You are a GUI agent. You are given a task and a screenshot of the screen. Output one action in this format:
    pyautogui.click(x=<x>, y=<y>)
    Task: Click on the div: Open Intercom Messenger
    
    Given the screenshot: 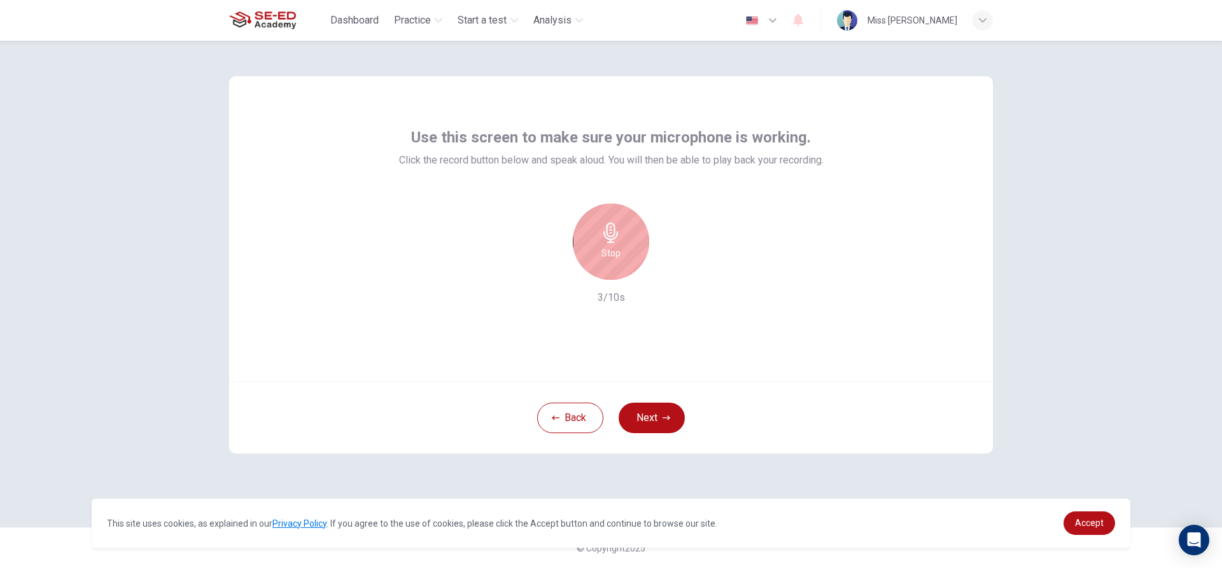 What is the action you would take?
    pyautogui.click(x=1194, y=540)
    